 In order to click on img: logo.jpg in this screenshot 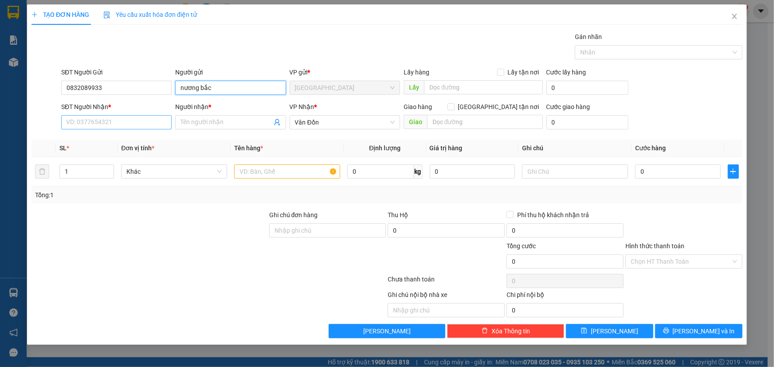, I will do `click(17, 35)`.